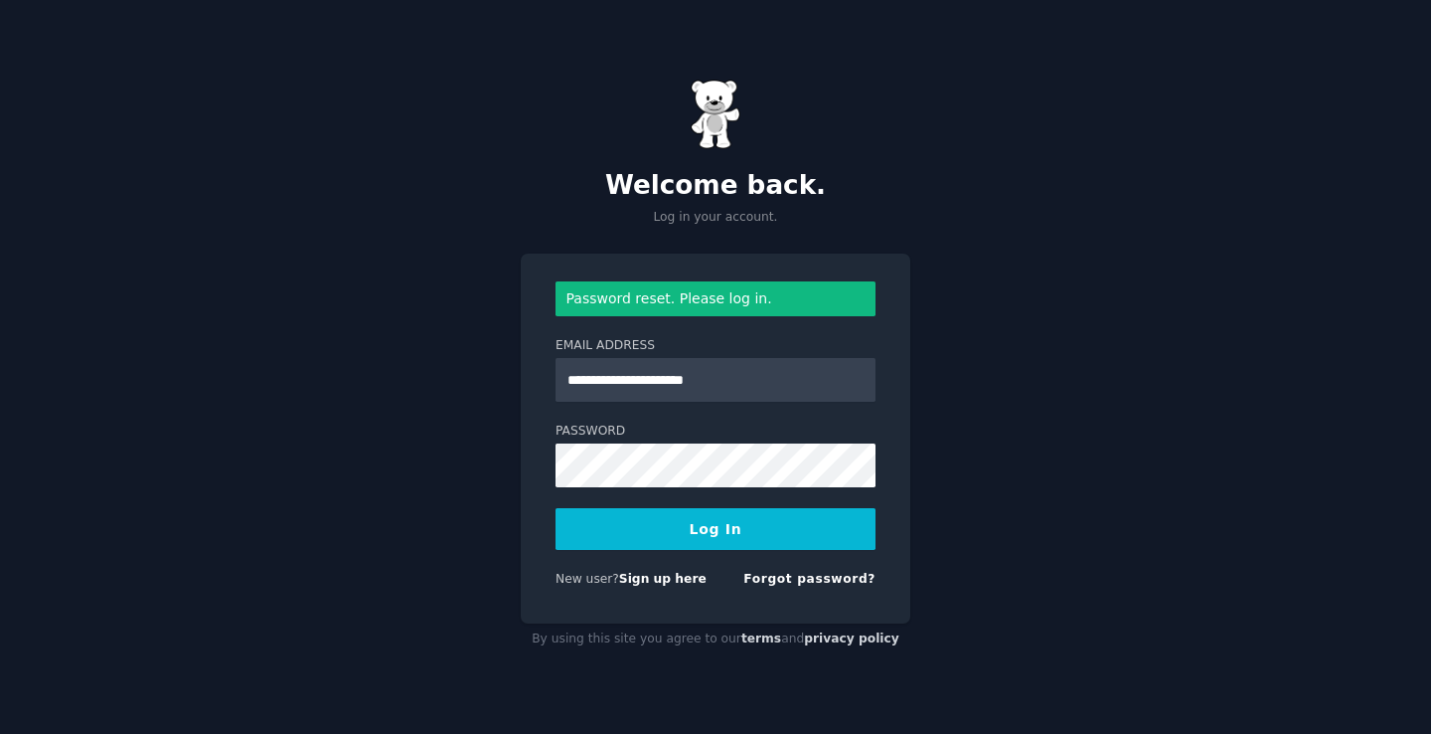  I want to click on button: Log In, so click(716, 529).